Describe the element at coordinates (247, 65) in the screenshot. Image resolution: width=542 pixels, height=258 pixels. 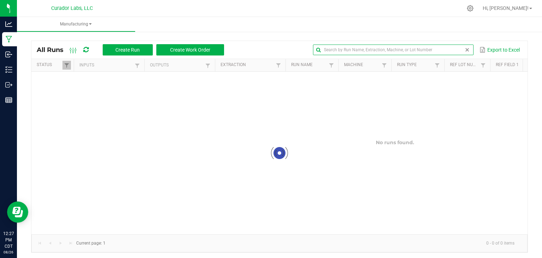
I see `a: ExtractionSortable` at that location.